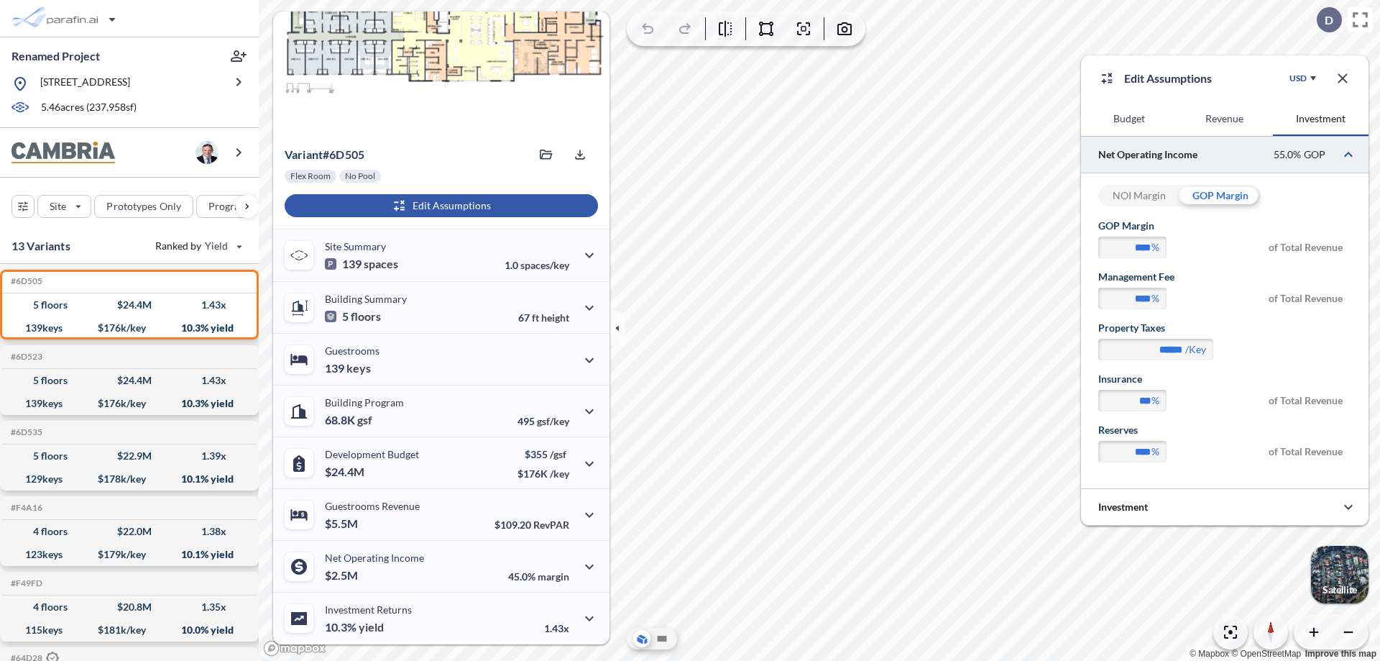 The height and width of the screenshot is (661, 1380). I want to click on div: NOI Margin, so click(1139, 196).